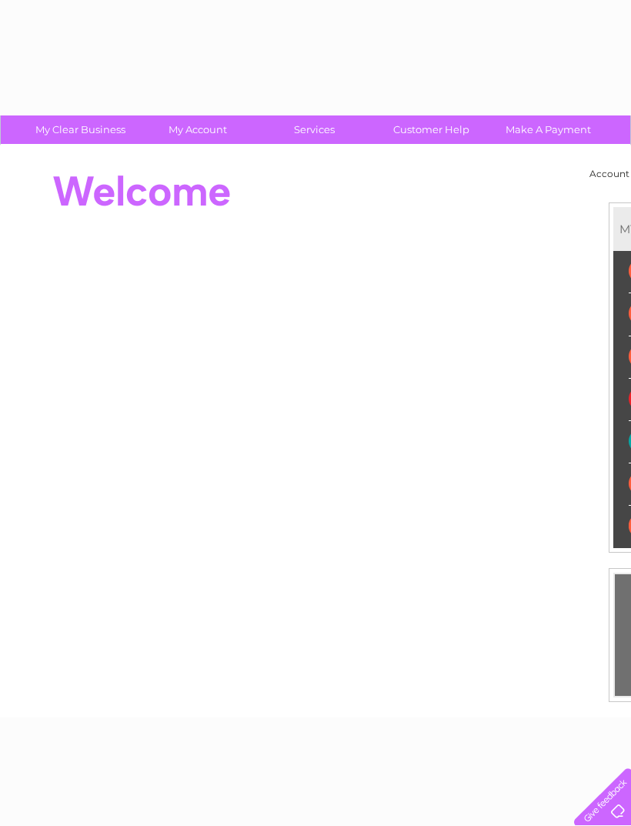 The height and width of the screenshot is (826, 631). What do you see at coordinates (197, 129) in the screenshot?
I see `a: My Account` at bounding box center [197, 129].